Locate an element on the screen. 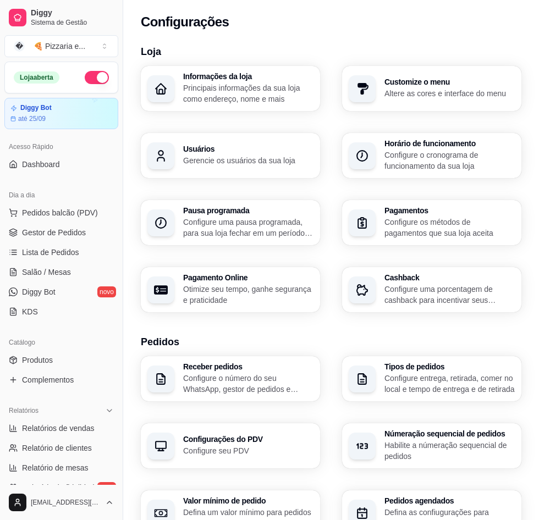 The height and width of the screenshot is (520, 539). a: Relatório de clientes is located at coordinates (61, 448).